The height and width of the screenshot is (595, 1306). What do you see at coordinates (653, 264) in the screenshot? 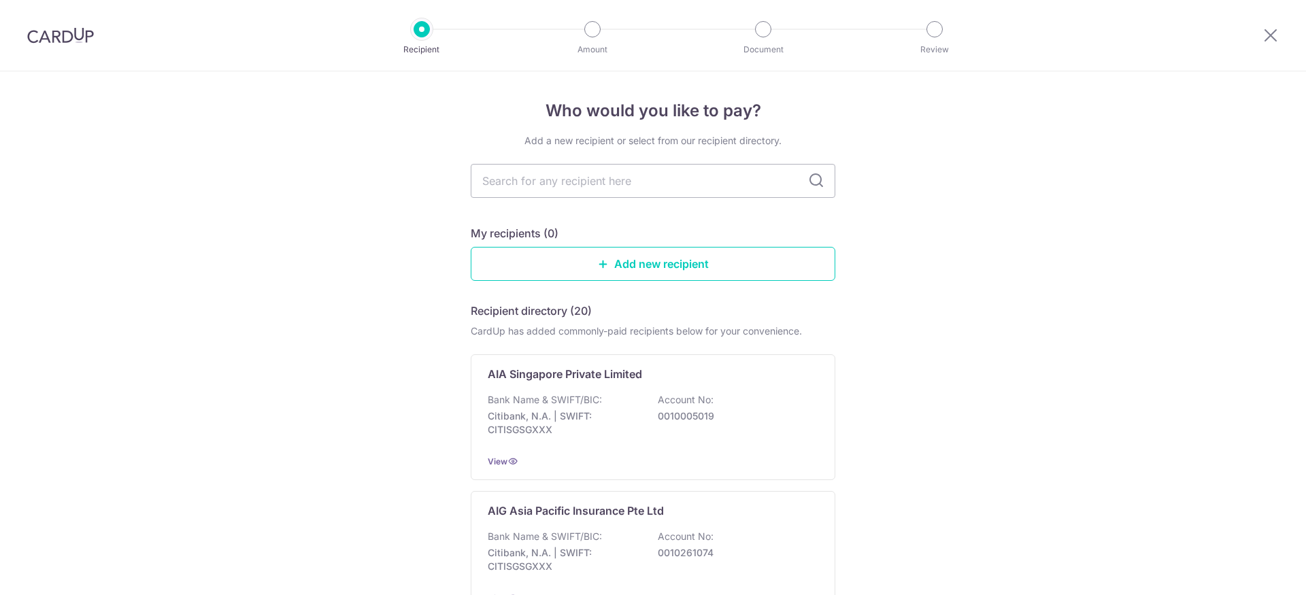
I see `a: Add new recipient` at bounding box center [653, 264].